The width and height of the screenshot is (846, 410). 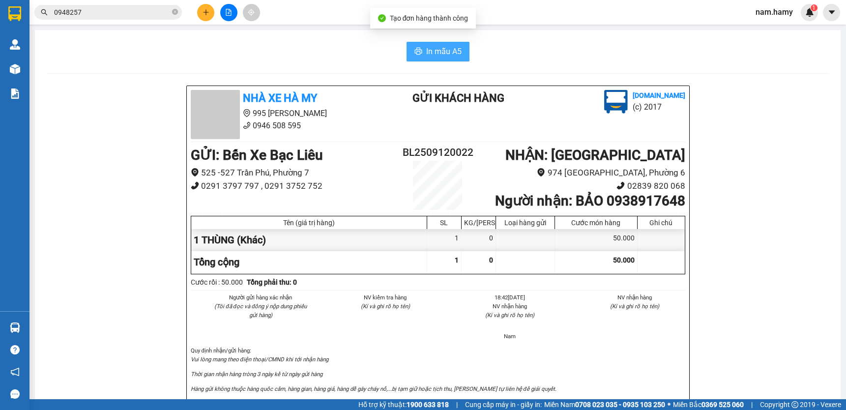 What do you see at coordinates (479, 240) in the screenshot?
I see `div: 0` at bounding box center [479, 240].